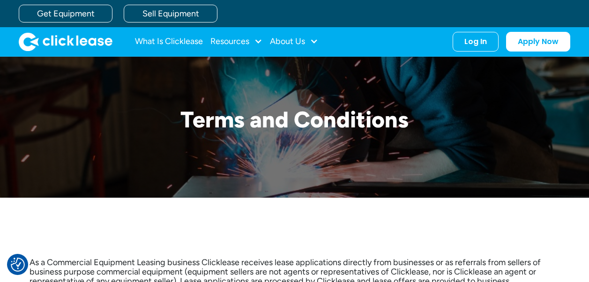 The height and width of the screenshot is (282, 589). Describe the element at coordinates (66, 42) in the screenshot. I see `img: Clicklease logo` at that location.